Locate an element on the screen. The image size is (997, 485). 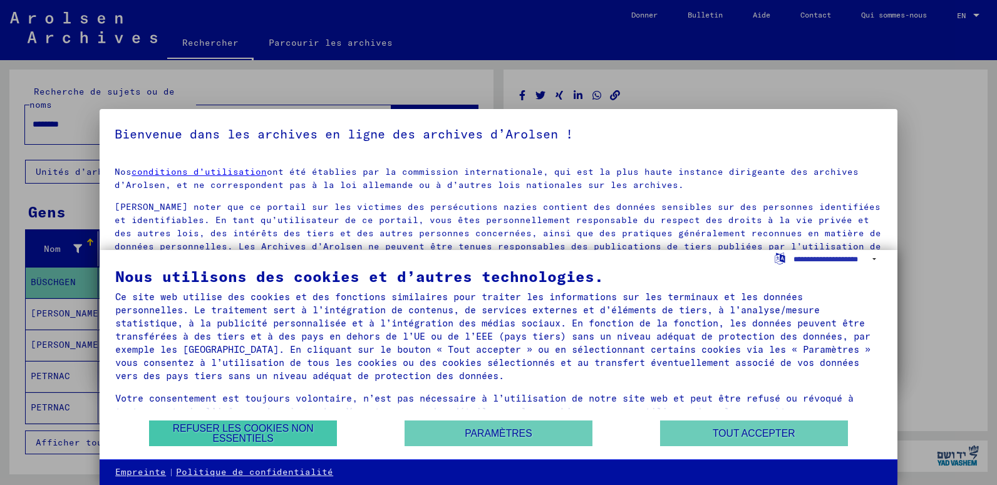
h5: Bienvenue dans les archives en ligne des archives d’Arolsen ! is located at coordinates (498, 134).